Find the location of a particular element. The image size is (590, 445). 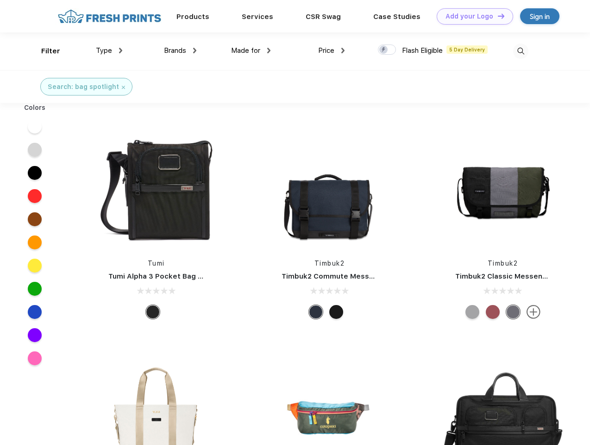

img: more.svg is located at coordinates (533, 312).